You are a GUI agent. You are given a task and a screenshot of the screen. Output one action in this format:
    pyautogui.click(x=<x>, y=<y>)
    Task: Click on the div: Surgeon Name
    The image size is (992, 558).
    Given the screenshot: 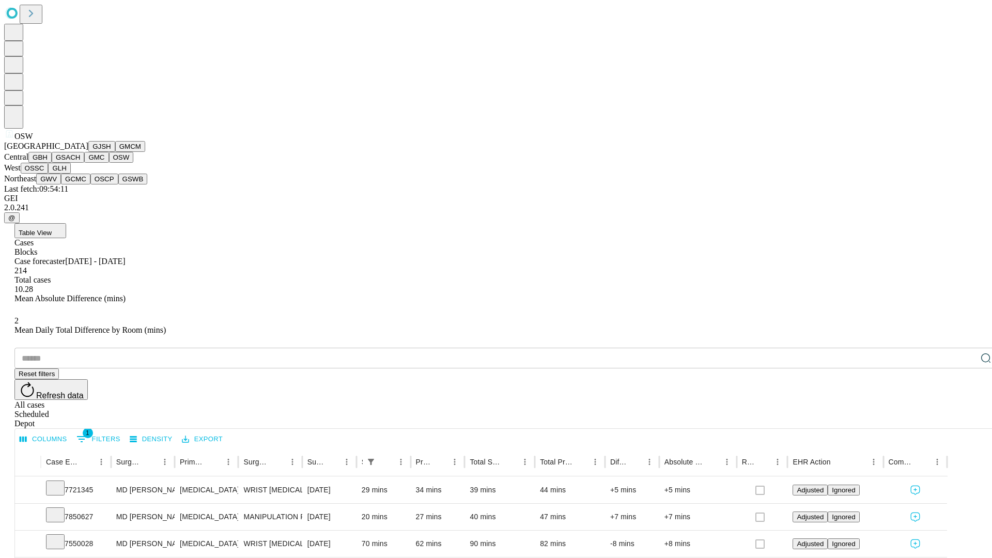 What is the action you would take?
    pyautogui.click(x=129, y=462)
    